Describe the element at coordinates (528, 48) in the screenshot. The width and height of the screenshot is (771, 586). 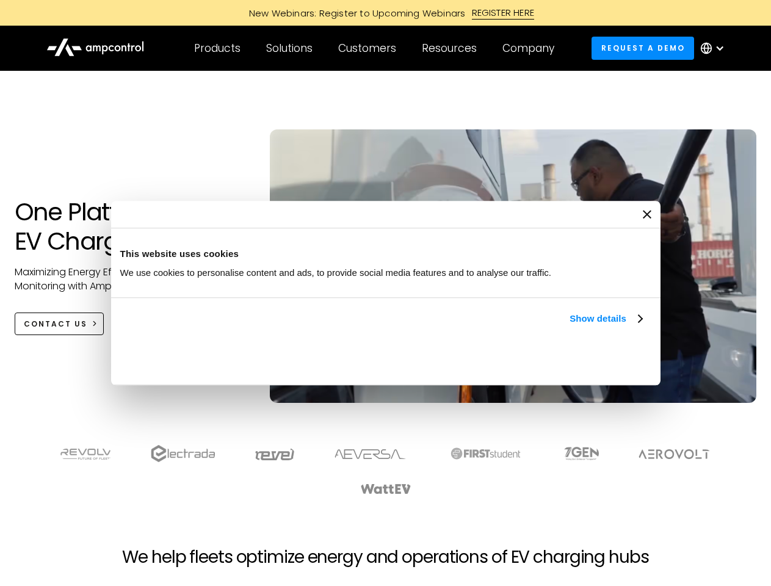
I see `div: Company` at that location.